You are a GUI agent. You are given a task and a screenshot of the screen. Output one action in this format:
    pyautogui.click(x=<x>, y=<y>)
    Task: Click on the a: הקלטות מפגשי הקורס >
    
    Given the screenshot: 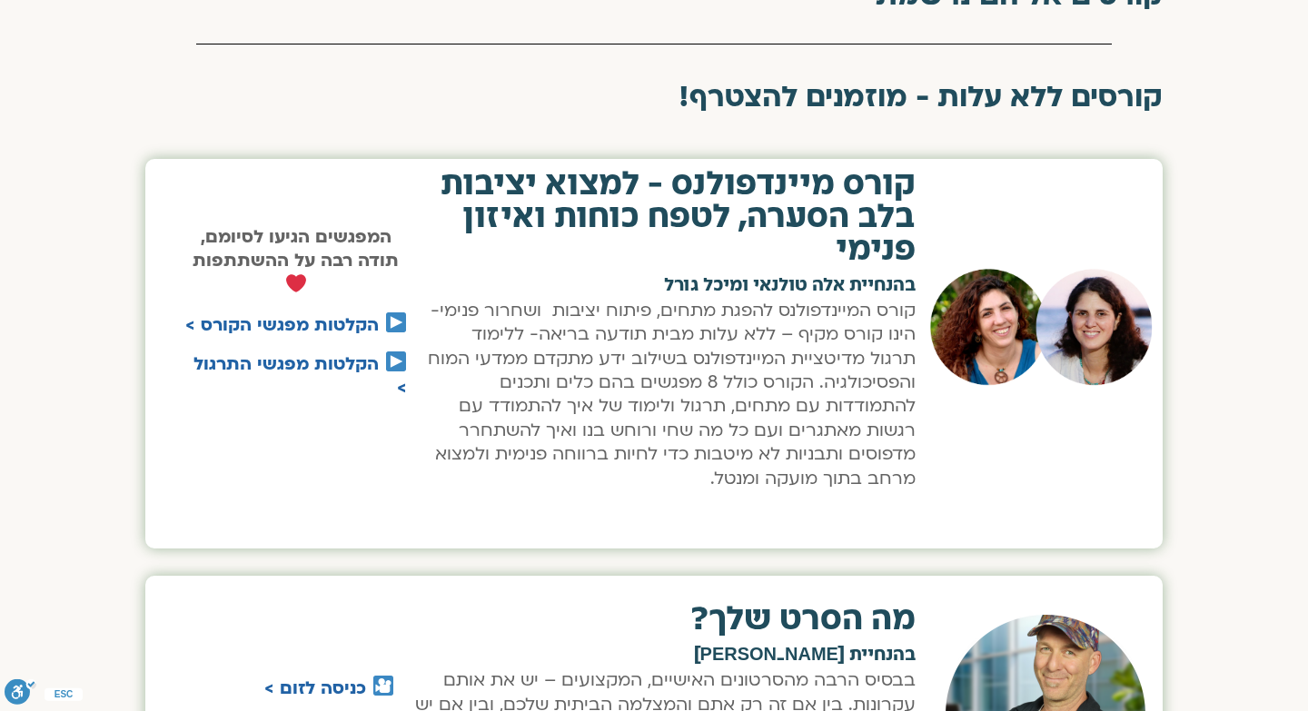 What is the action you would take?
    pyautogui.click(x=281, y=325)
    